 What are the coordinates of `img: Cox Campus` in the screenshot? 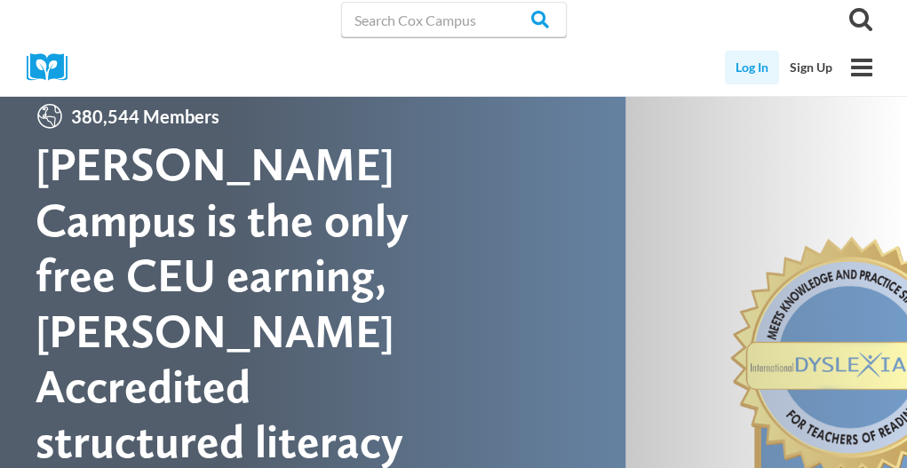 It's located at (53, 67).